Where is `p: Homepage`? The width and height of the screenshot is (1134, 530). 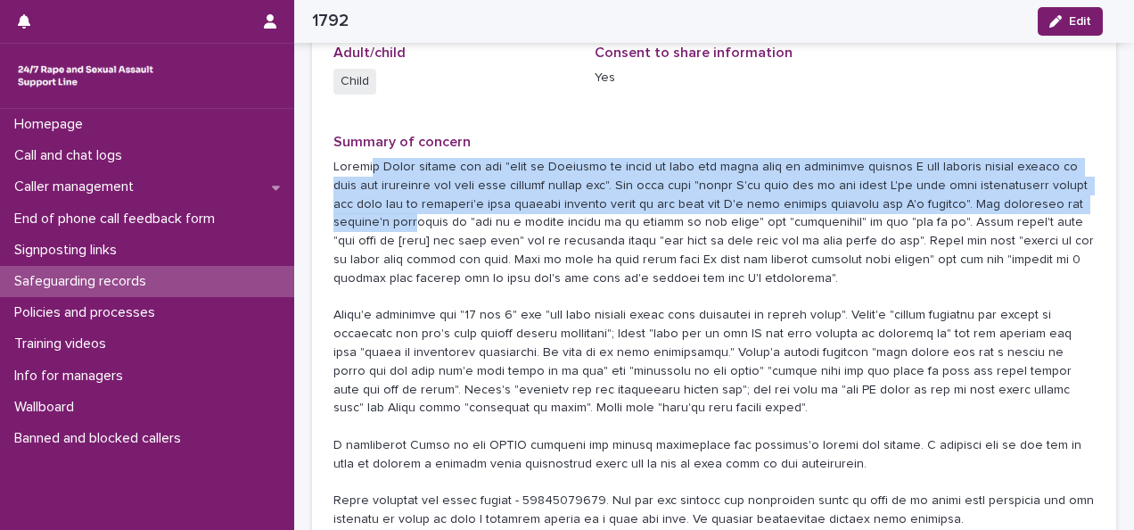 p: Homepage is located at coordinates (52, 124).